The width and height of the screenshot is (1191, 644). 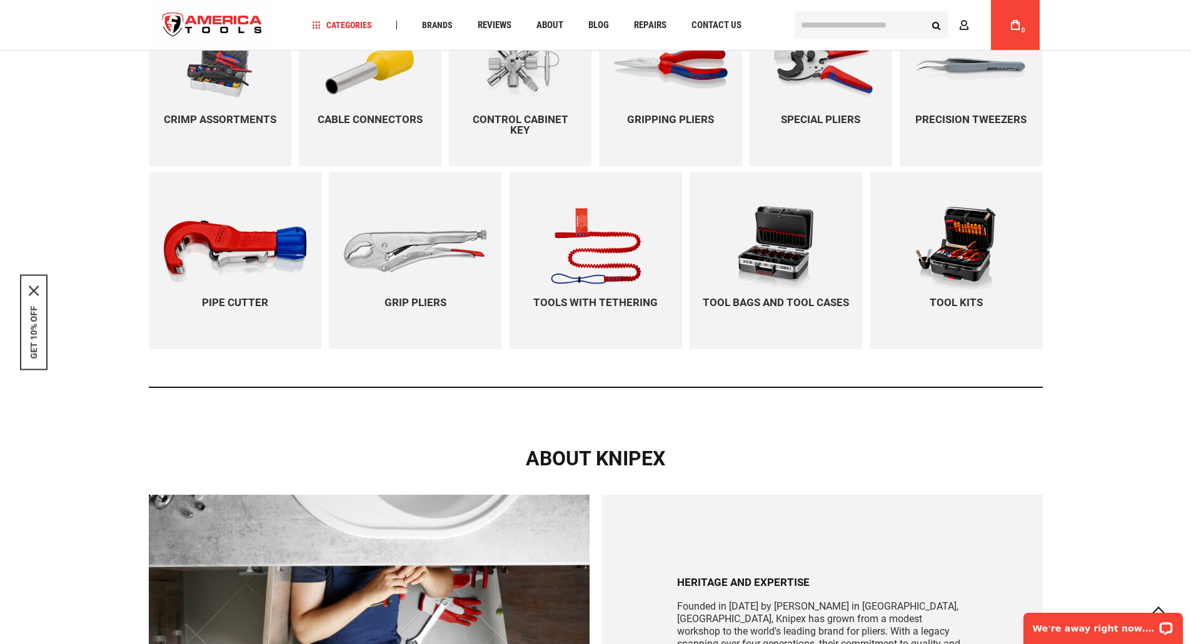 What do you see at coordinates (342, 25) in the screenshot?
I see `a: Categories` at bounding box center [342, 25].